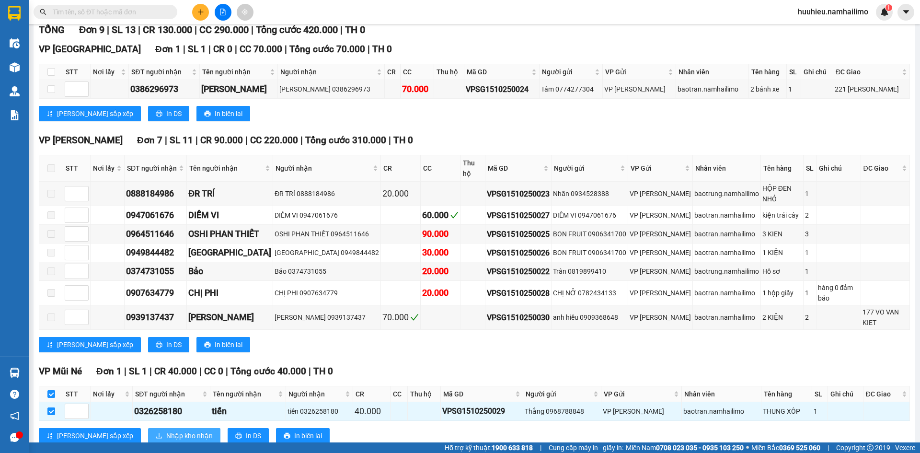 This screenshot has width=920, height=453. I want to click on strong: 0708 023 035 - 0935 103 250, so click(699, 447).